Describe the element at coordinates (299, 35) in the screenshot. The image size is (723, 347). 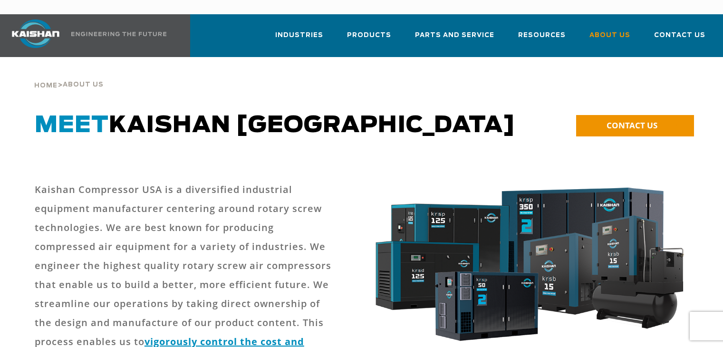
I see `span: Industries` at that location.